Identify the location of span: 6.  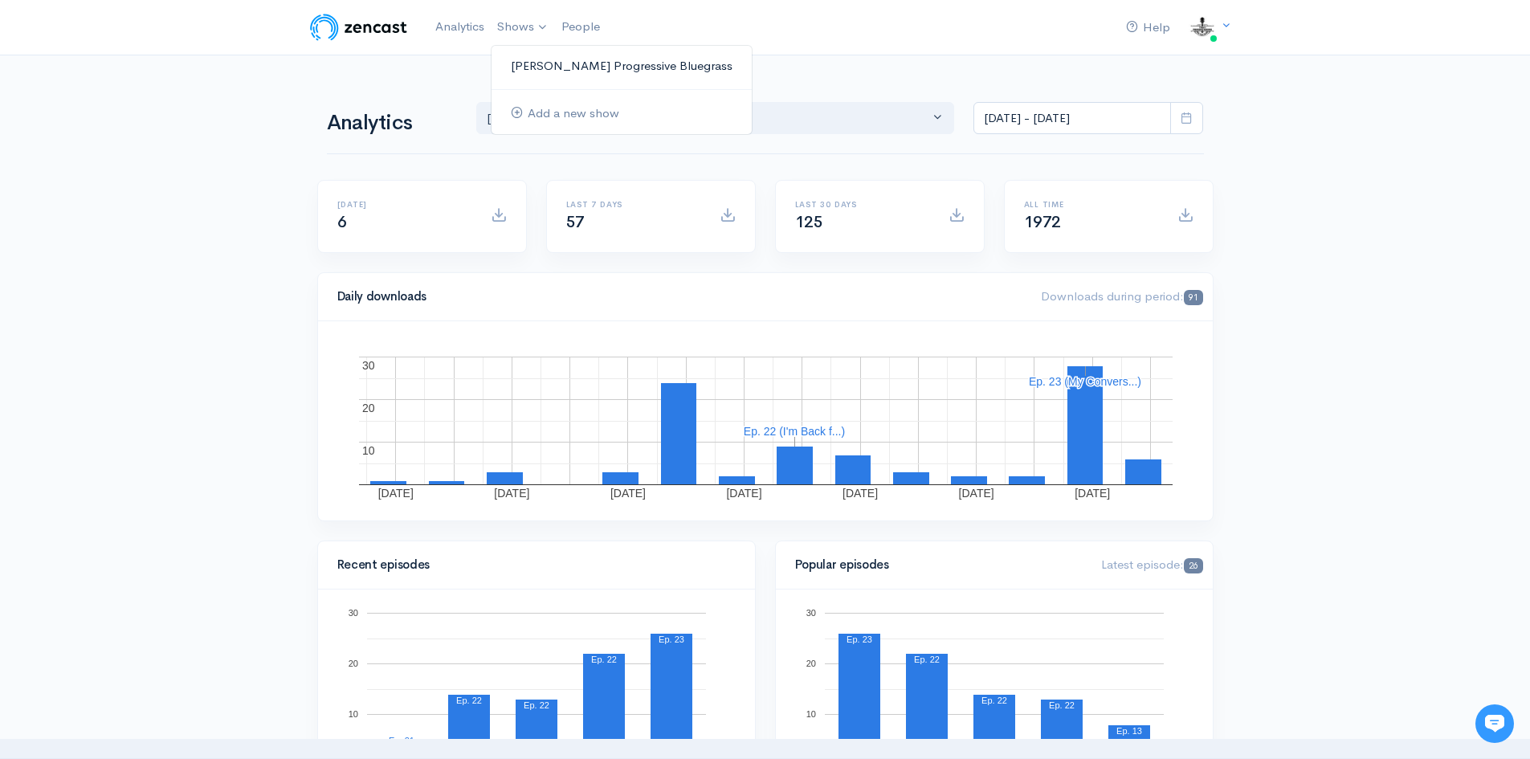
(342, 222).